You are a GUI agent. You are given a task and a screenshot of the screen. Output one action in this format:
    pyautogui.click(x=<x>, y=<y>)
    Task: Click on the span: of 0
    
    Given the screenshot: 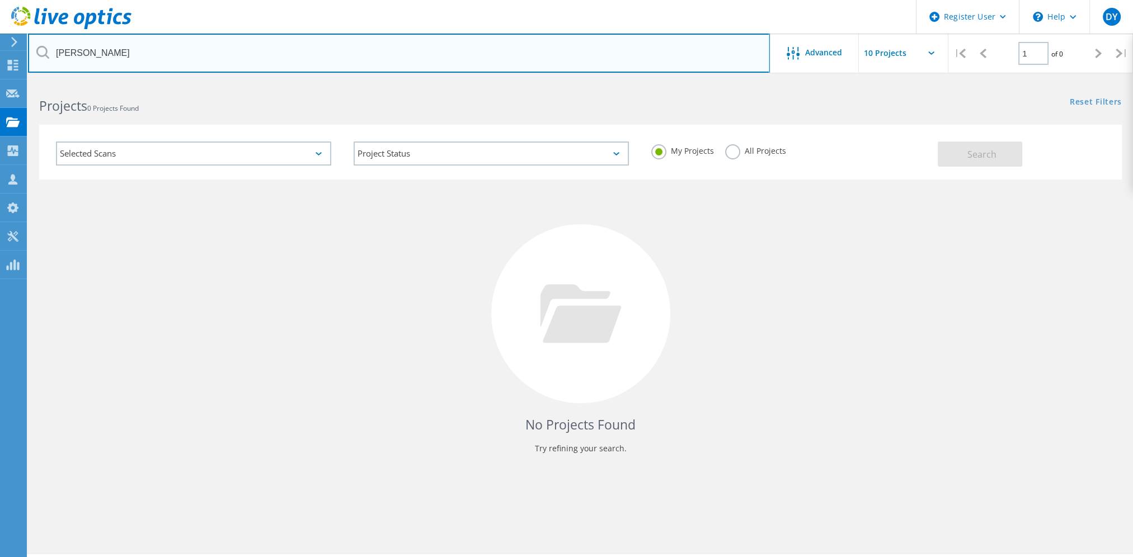 What is the action you would take?
    pyautogui.click(x=1057, y=54)
    